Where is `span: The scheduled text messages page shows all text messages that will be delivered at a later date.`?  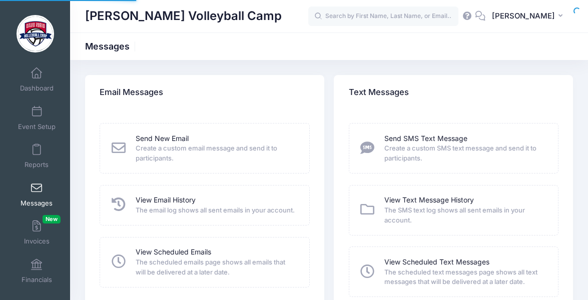
span: The scheduled text messages page shows all text messages that will be delivered at a later date. is located at coordinates (465, 277).